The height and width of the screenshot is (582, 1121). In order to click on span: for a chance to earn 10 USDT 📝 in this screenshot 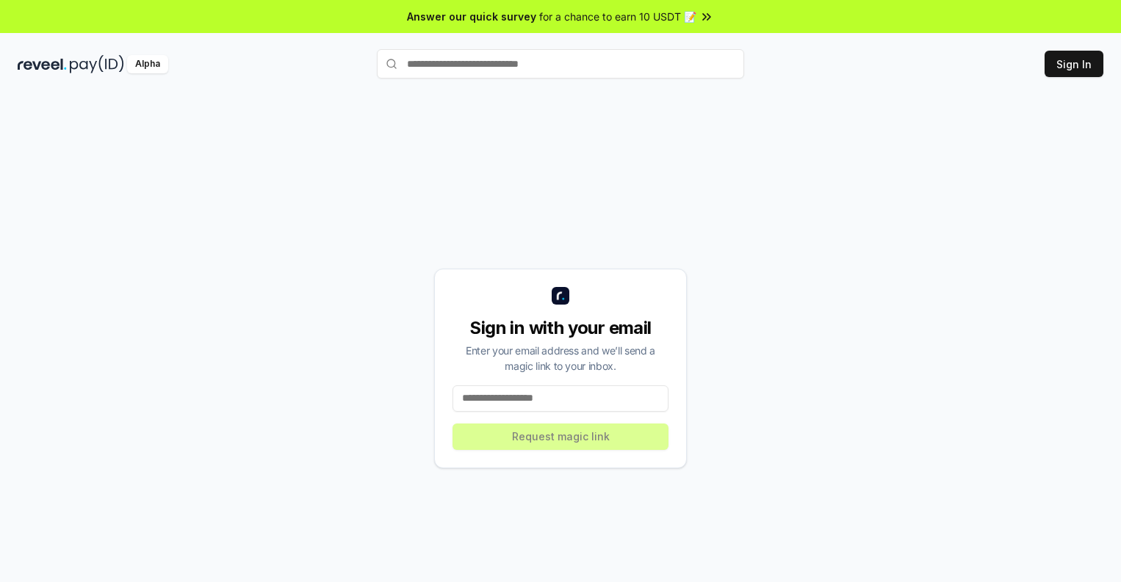, I will do `click(618, 16)`.